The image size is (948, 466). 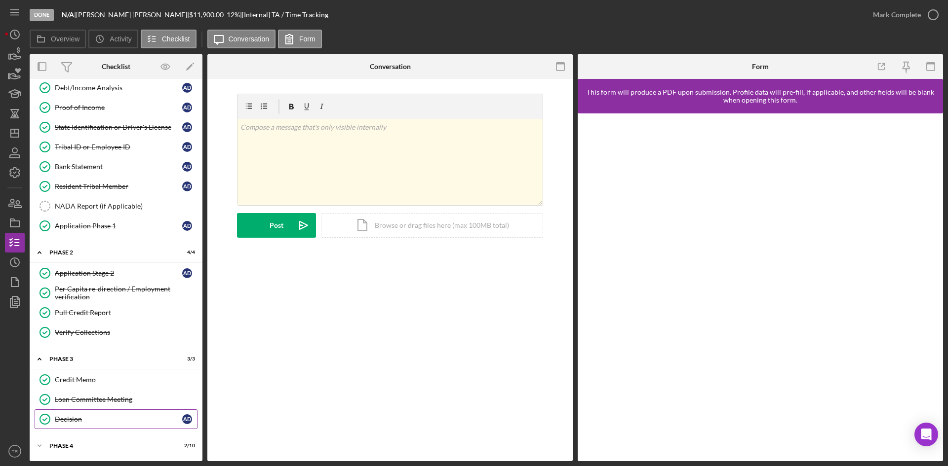 What do you see at coordinates (276, 226) in the screenshot?
I see `div: Post` at bounding box center [276, 226].